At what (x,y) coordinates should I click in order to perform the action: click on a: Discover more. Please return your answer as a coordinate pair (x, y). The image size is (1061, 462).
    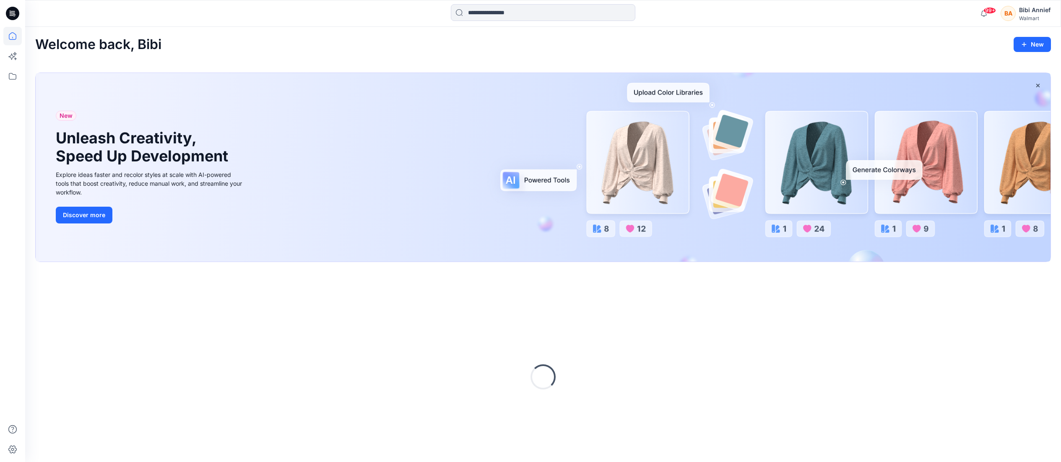
    Looking at the image, I should click on (150, 215).